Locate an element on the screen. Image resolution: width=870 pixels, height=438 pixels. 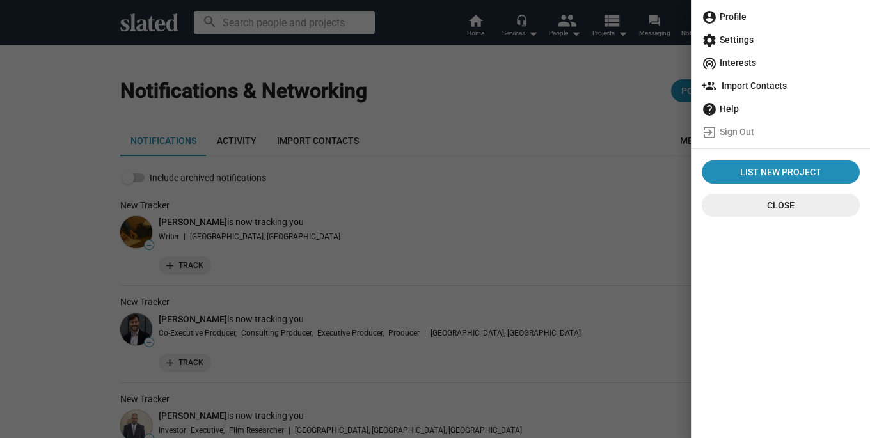
a: Profile is located at coordinates (781, 17).